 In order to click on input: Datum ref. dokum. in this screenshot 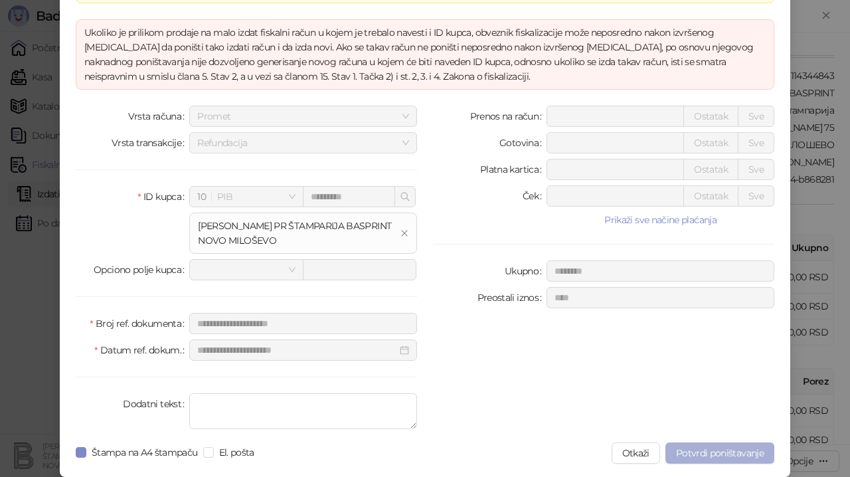, I will do `click(297, 350)`.